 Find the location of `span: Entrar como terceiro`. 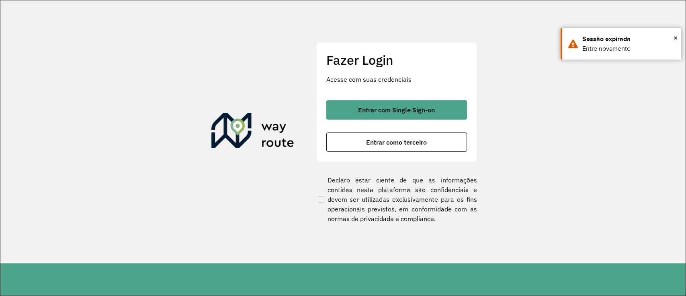

span: Entrar como terceiro is located at coordinates (396, 142).